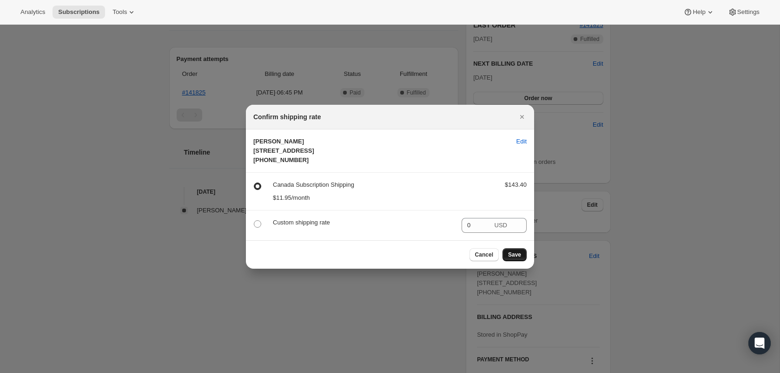 The width and height of the screenshot is (780, 373). What do you see at coordinates (749, 12) in the screenshot?
I see `span: Settings` at bounding box center [749, 12].